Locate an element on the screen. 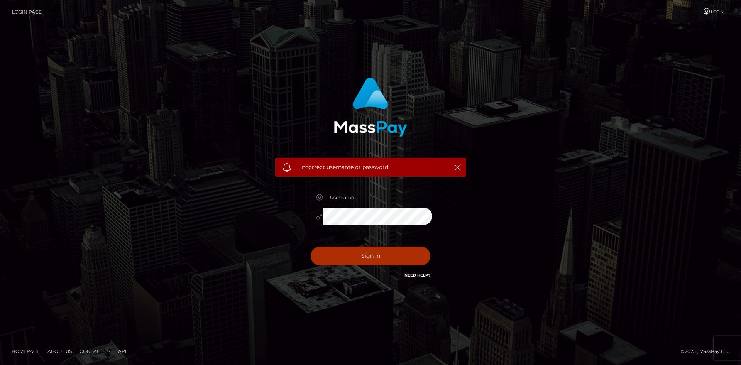 This screenshot has width=741, height=365. button: Sign in is located at coordinates (370, 256).